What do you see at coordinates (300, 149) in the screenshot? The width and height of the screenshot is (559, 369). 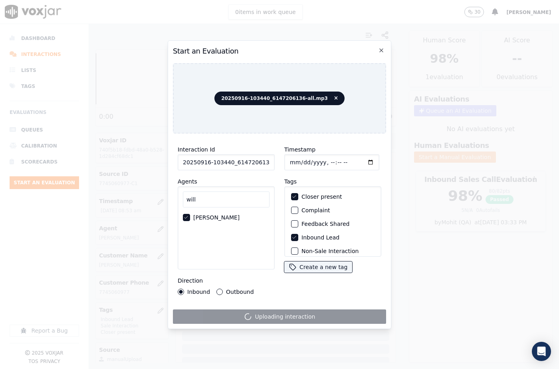 I see `label: Timestamp` at bounding box center [300, 149].